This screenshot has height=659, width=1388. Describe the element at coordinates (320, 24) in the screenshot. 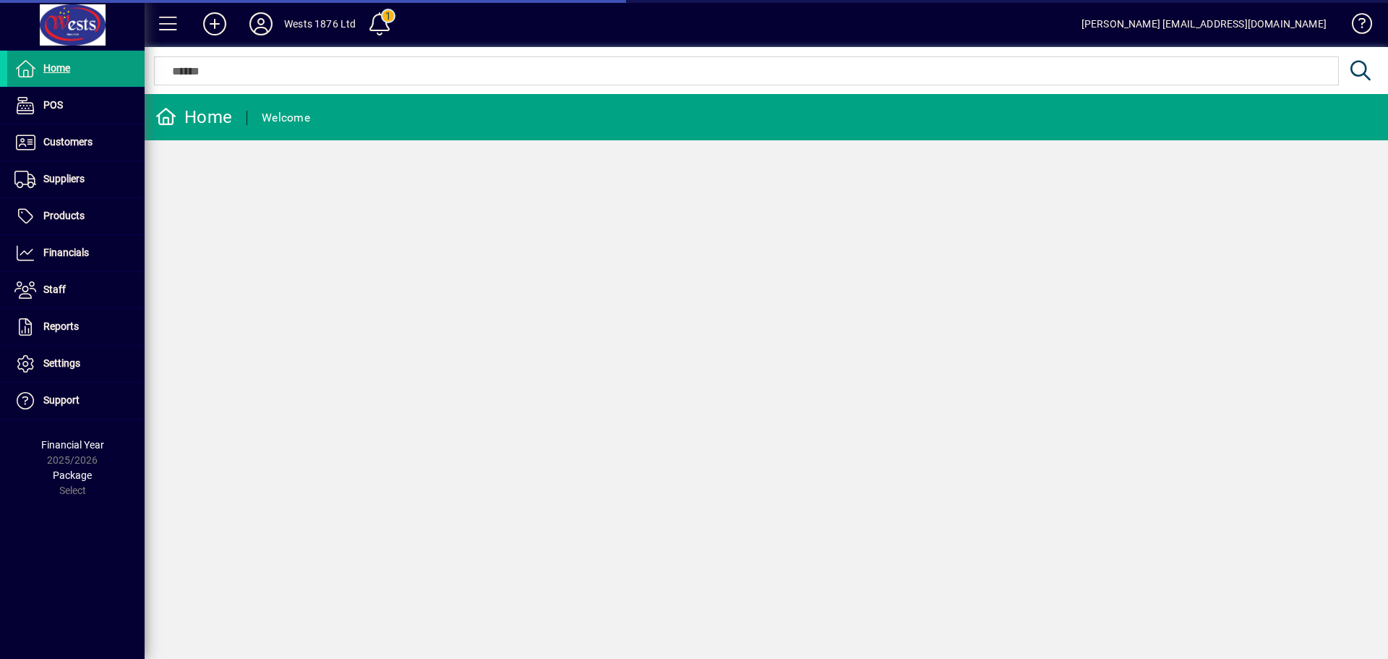

I see `div: Wests 1876 Ltd` at that location.